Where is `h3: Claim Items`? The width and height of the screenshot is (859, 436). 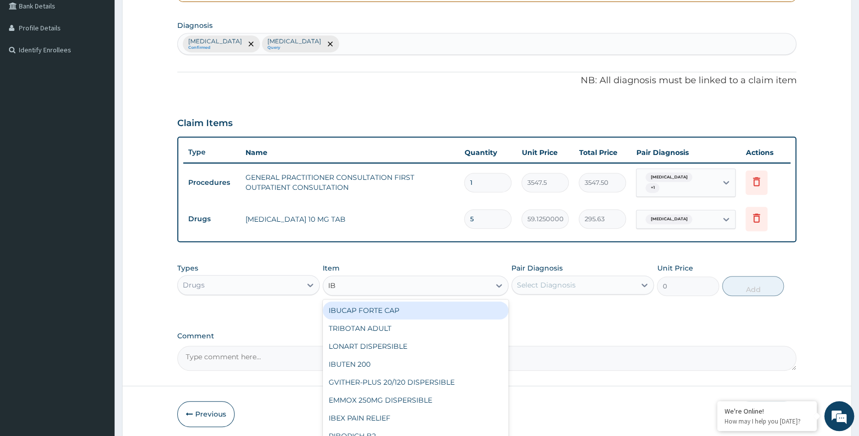
h3: Claim Items is located at coordinates (205, 123).